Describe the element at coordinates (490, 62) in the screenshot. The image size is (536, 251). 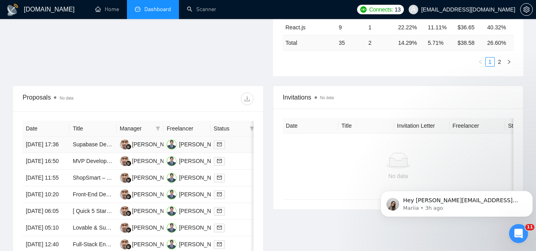
I see `a: 1` at that location.